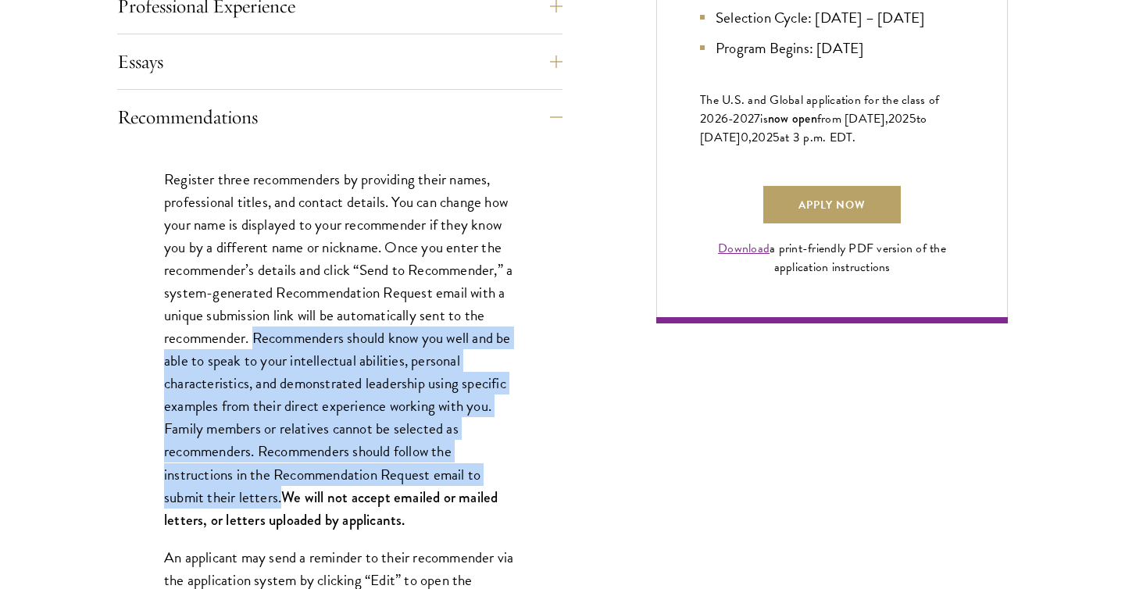 This screenshot has width=1125, height=589. Describe the element at coordinates (792, 118) in the screenshot. I see `span: now open` at that location.